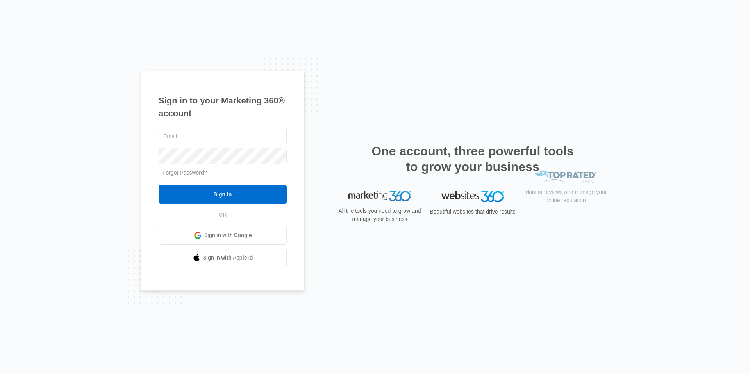 The height and width of the screenshot is (374, 750). Describe the element at coordinates (223, 258) in the screenshot. I see `a: Sign in with Apple Id` at that location.